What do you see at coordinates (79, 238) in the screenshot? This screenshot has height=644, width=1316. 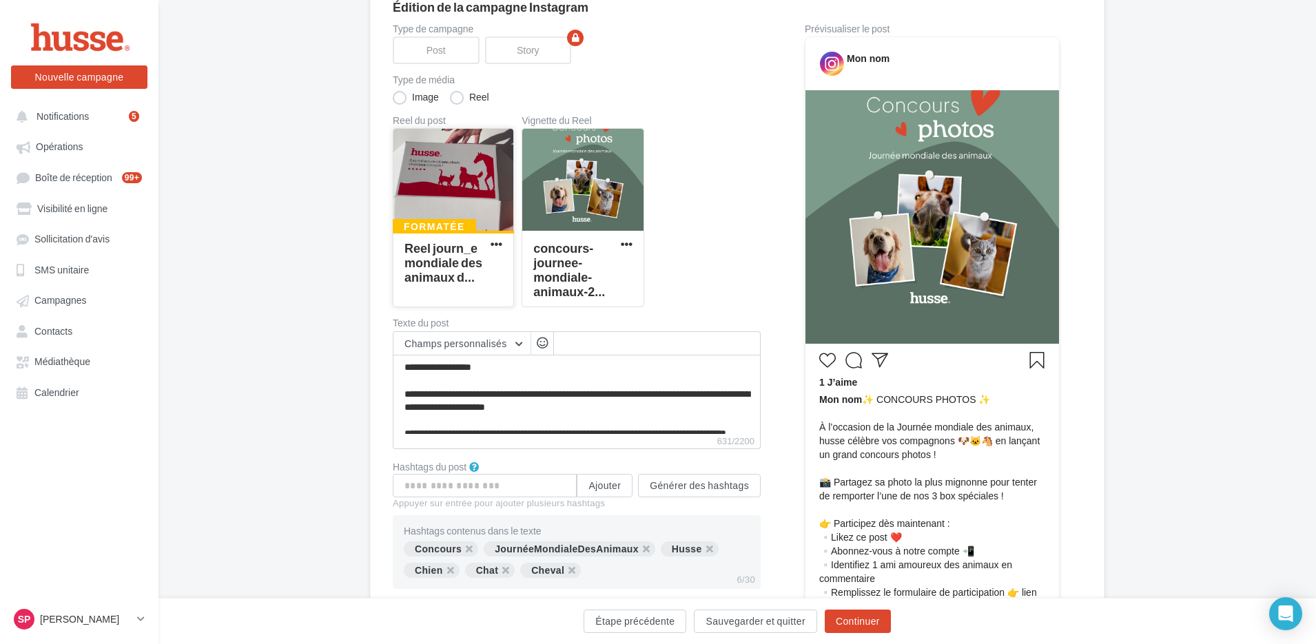 I see `a: Sollicitation d'avis` at bounding box center [79, 238].